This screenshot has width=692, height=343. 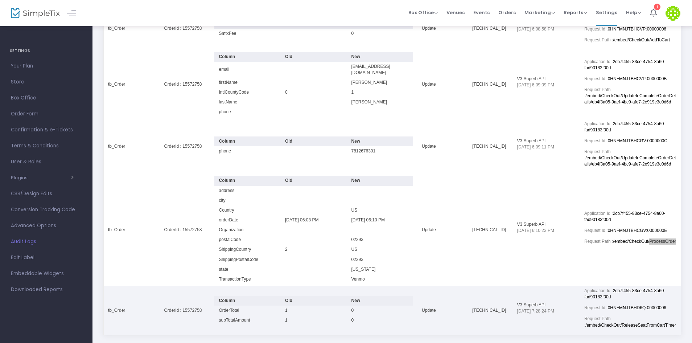 What do you see at coordinates (423, 12) in the screenshot?
I see `span: Box Office` at bounding box center [423, 12].